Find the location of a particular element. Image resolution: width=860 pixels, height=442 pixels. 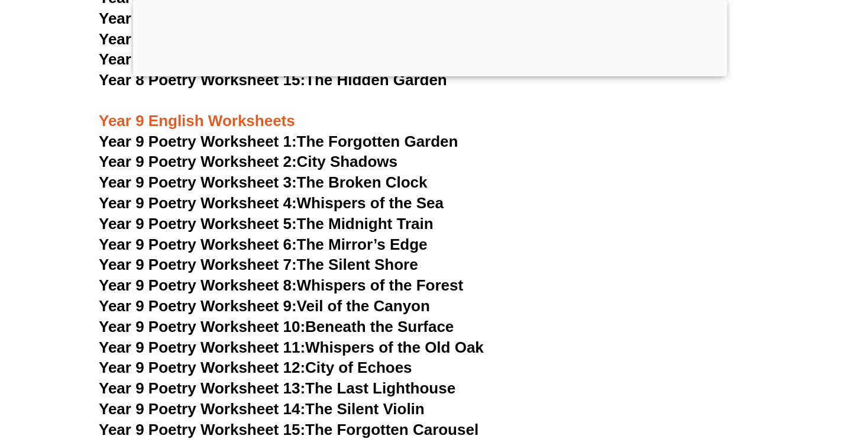

a: Year 9 Poetry Worksheet 7:The Silent Shore is located at coordinates (258, 264).